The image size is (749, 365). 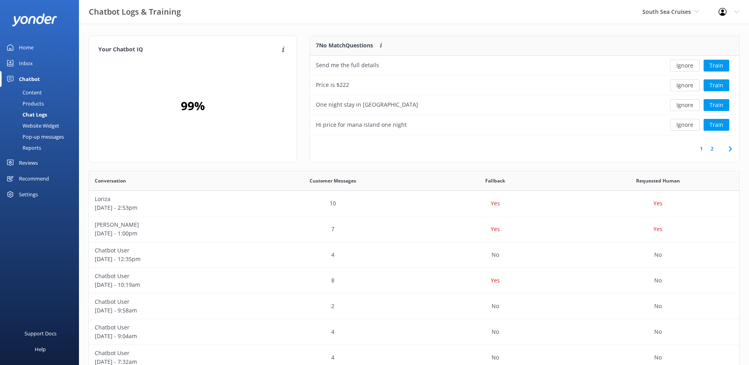 I want to click on div: Price is $222, so click(x=332, y=85).